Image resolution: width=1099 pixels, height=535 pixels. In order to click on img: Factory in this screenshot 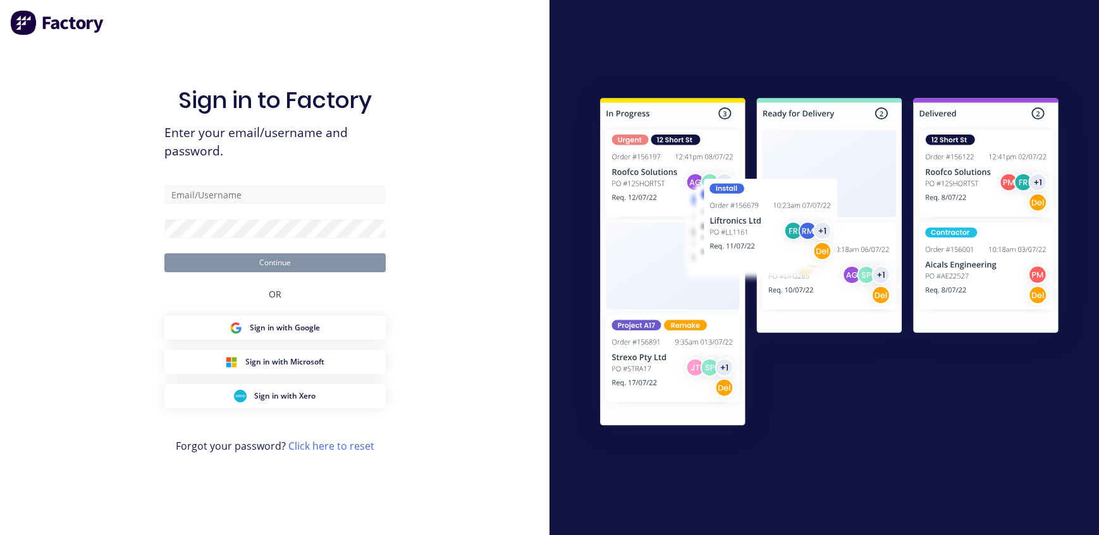, I will do `click(58, 23)`.